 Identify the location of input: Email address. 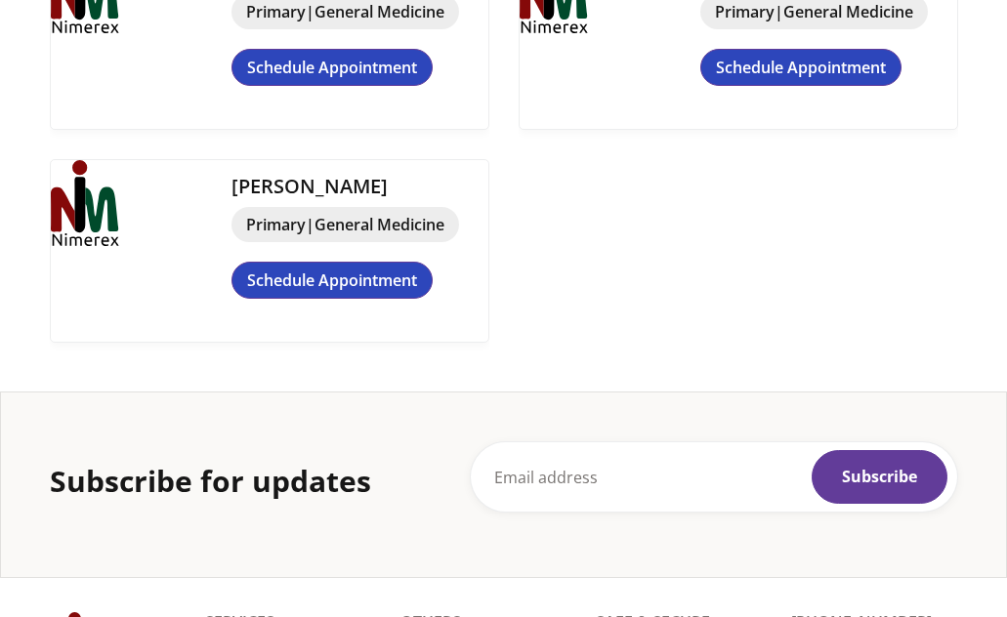
(714, 477).